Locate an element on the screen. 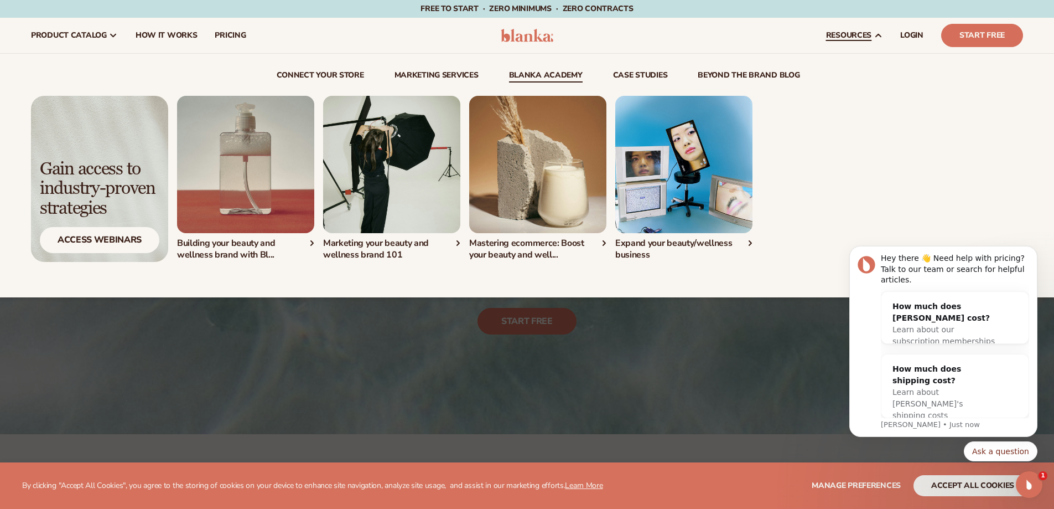  a: Blanka Academy is located at coordinates (546, 77).